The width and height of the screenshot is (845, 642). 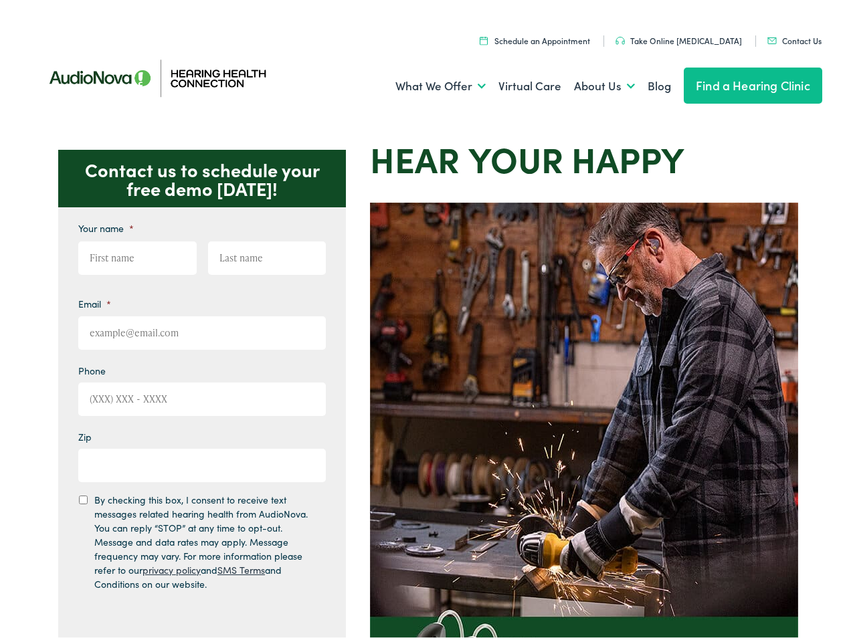 I want to click on strong: Hear, so click(x=415, y=154).